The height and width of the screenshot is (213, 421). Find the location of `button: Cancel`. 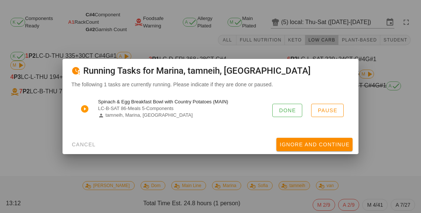

button: Cancel is located at coordinates (84, 144).